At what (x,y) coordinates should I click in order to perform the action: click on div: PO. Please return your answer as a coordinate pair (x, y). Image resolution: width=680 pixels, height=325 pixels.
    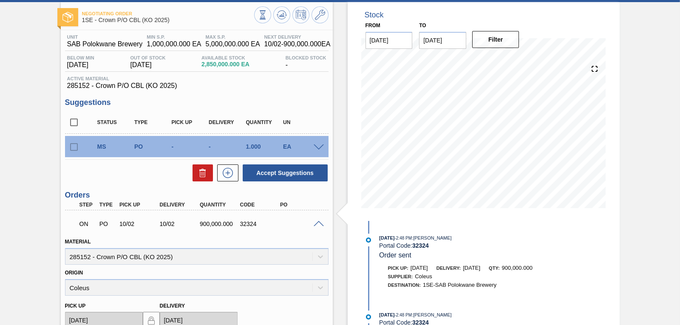
    Looking at the image, I should click on (300, 205).